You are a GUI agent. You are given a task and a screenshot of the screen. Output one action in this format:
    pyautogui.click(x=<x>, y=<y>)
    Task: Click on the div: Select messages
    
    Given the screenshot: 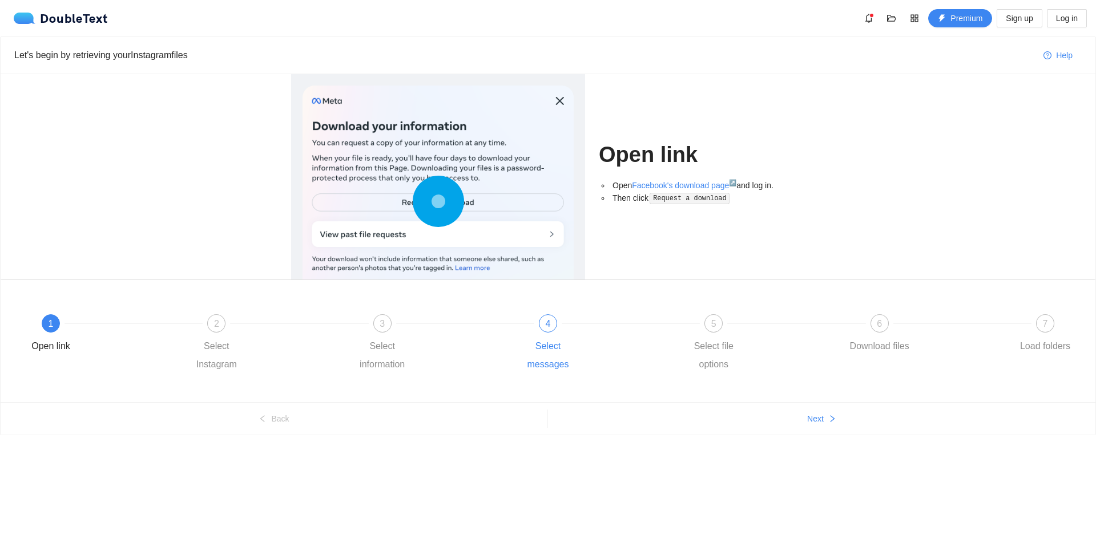 What is the action you would take?
    pyautogui.click(x=548, y=356)
    